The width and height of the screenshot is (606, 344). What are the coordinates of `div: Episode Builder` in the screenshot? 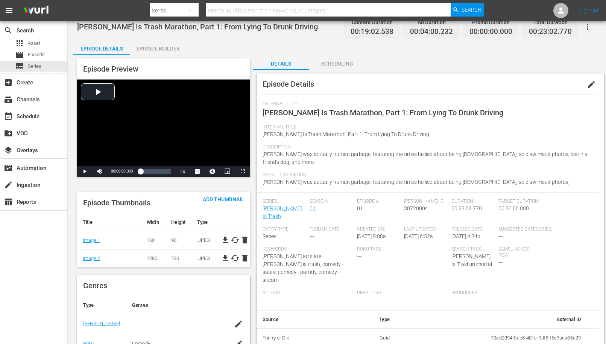 It's located at (158, 49).